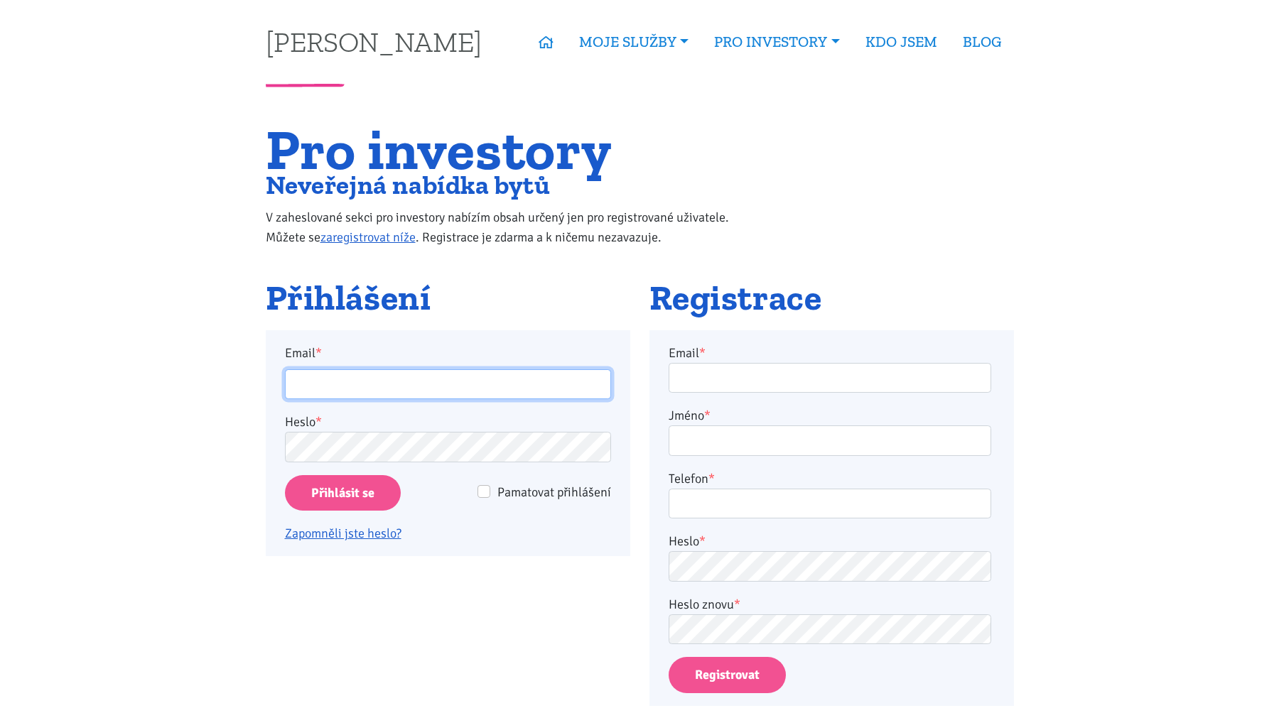 Image resolution: width=1279 pixels, height=713 pixels. Describe the element at coordinates (343, 534) in the screenshot. I see `a: Zapomněli jste heslo?` at that location.